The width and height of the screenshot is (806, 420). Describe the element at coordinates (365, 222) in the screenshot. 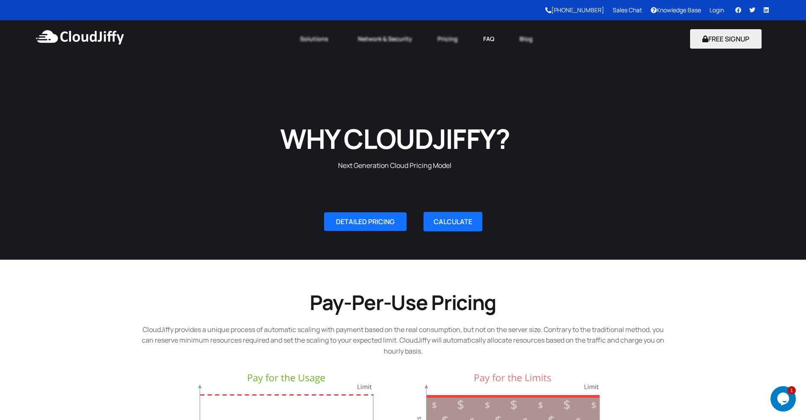

I see `a: DETAILED PRICING` at that location.